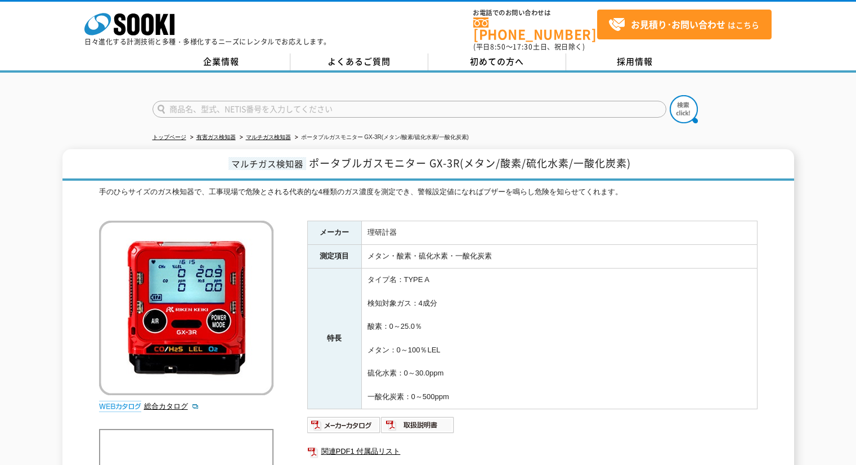 The height and width of the screenshot is (465, 856). I want to click on span: 17:30, so click(523, 47).